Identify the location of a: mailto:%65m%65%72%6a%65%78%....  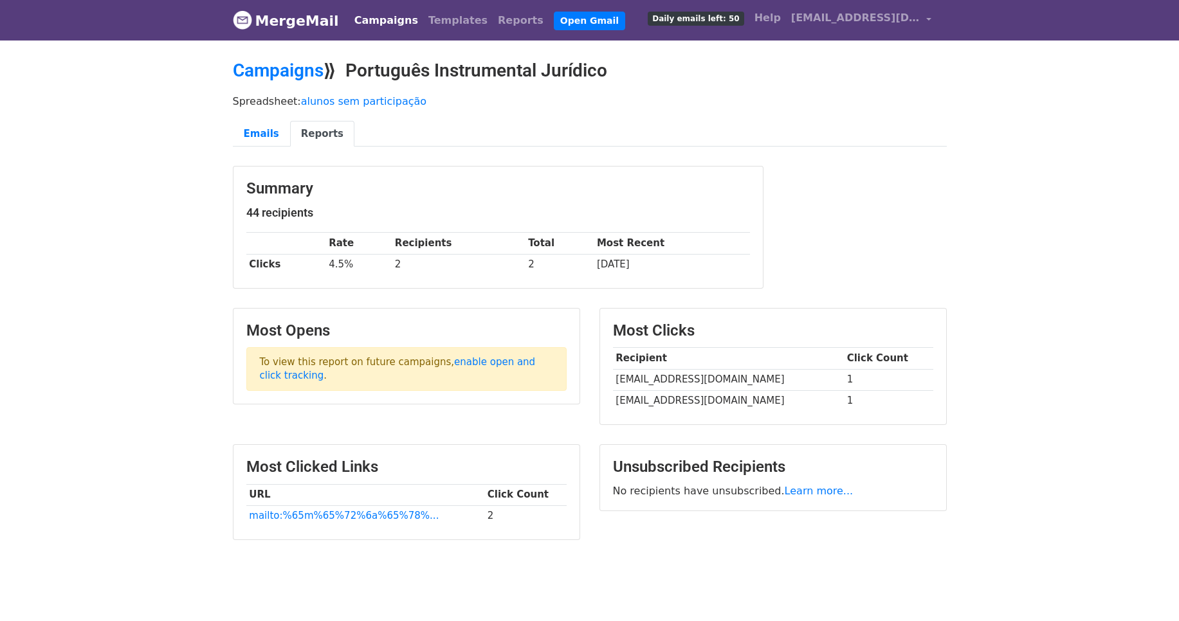
(343, 516).